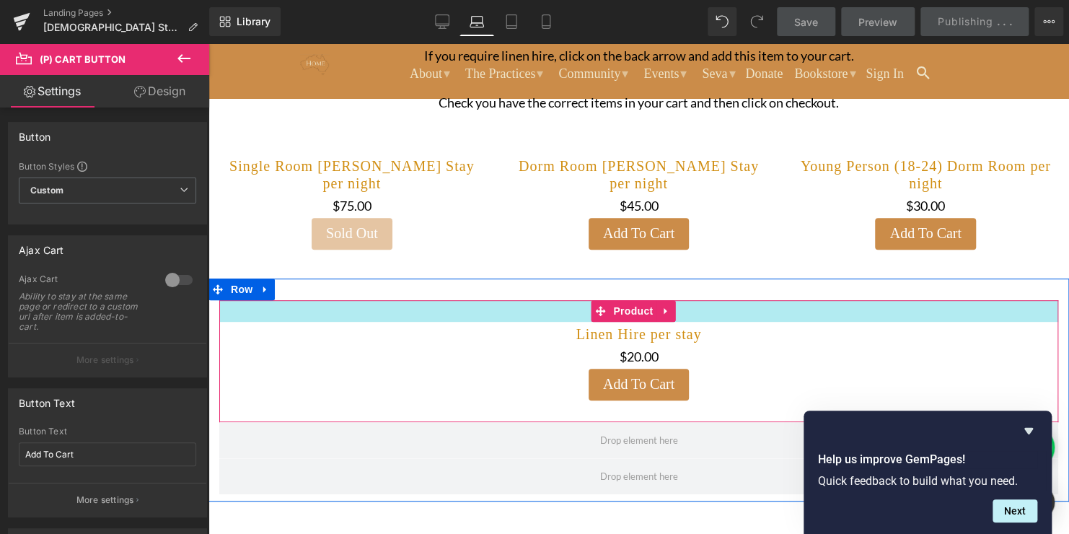  I want to click on a: Tablet, so click(511, 22).